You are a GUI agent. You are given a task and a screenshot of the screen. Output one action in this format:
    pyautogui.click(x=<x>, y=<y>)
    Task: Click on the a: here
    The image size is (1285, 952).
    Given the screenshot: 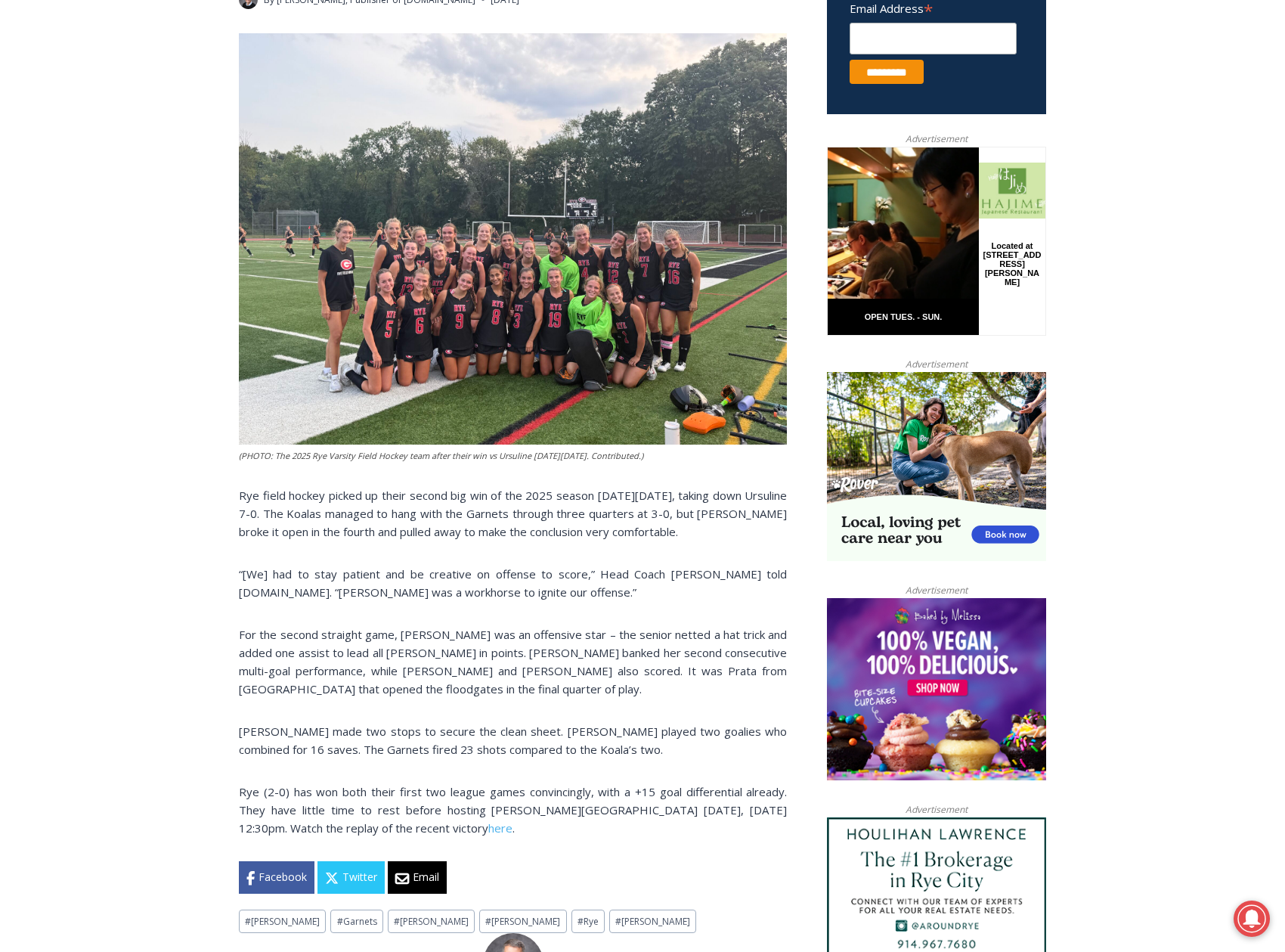 What is the action you would take?
    pyautogui.click(x=501, y=828)
    